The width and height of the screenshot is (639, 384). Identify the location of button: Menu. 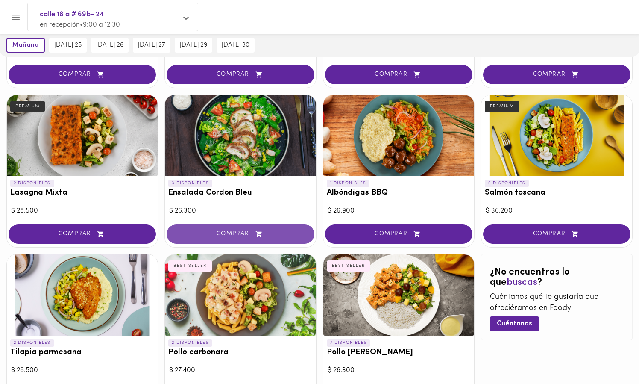
(15, 17).